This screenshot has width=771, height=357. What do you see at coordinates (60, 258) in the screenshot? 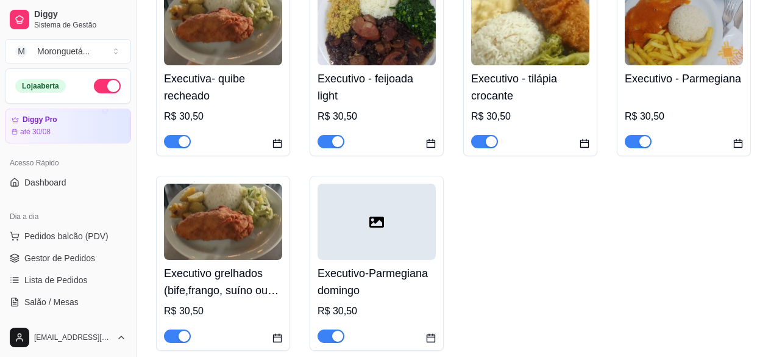
I see `span: Gestor de Pedidos` at bounding box center [60, 258].